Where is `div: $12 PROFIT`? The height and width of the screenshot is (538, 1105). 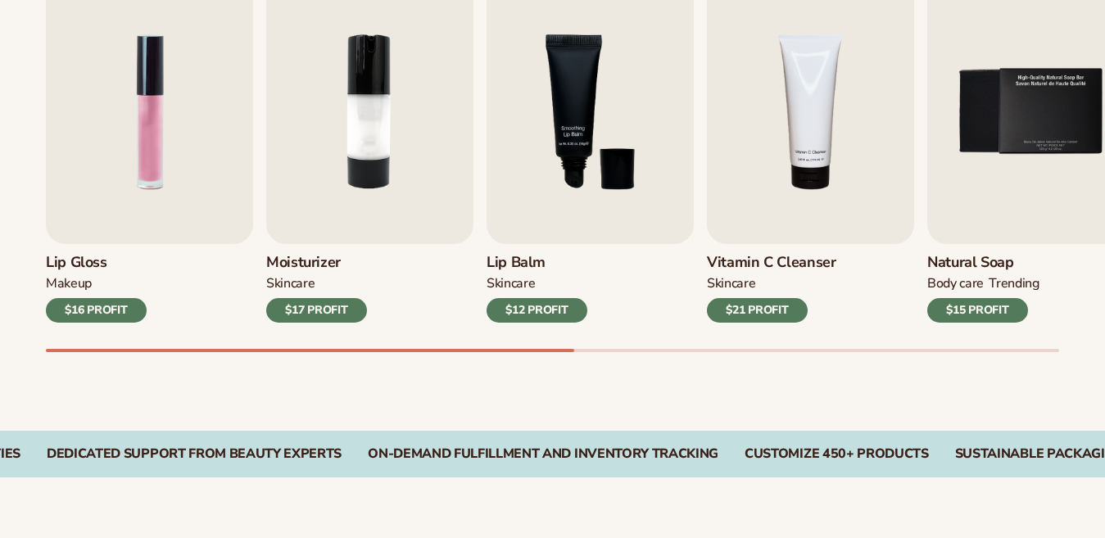 div: $12 PROFIT is located at coordinates (536, 310).